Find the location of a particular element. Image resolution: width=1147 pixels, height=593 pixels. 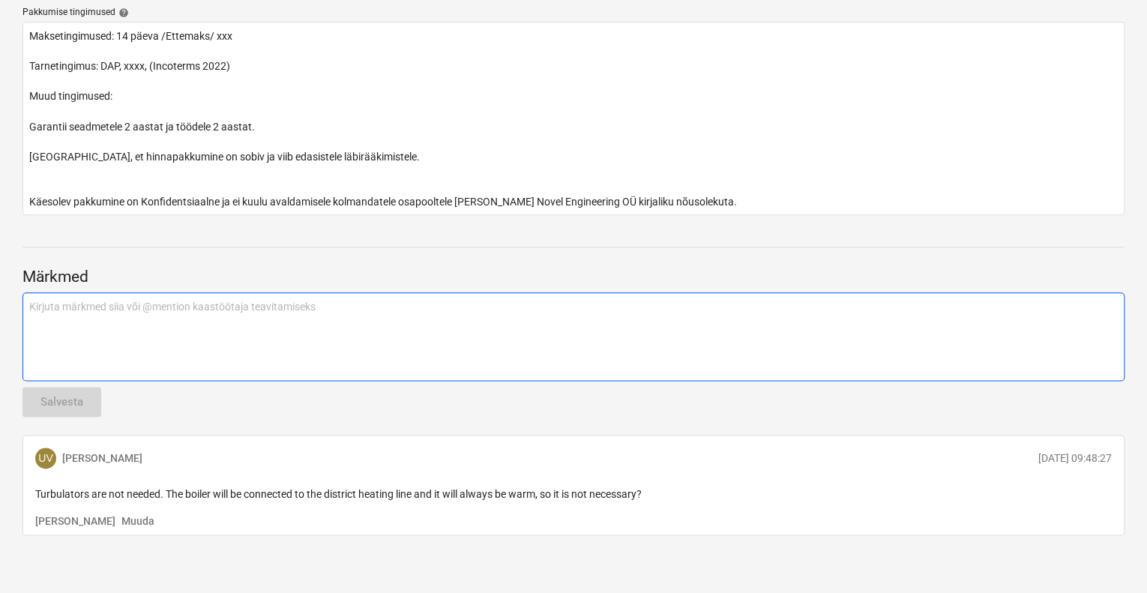

button: Muuda is located at coordinates (138, 521).